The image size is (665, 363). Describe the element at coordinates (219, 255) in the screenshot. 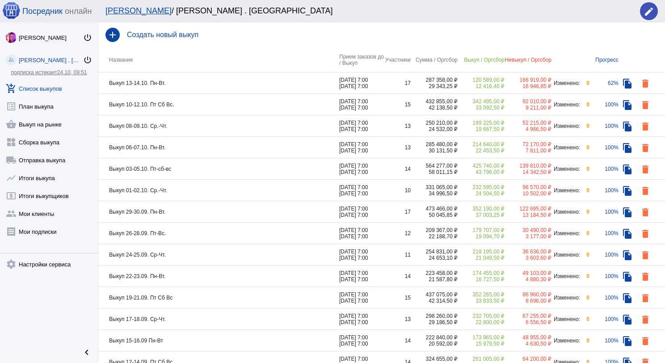

I see `td: Выкуп 24-25.09. Ср-Чт.` at that location.